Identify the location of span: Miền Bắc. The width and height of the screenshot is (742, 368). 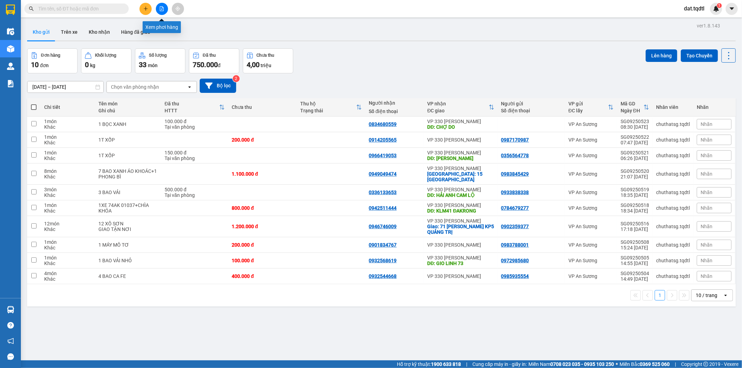
(644, 364).